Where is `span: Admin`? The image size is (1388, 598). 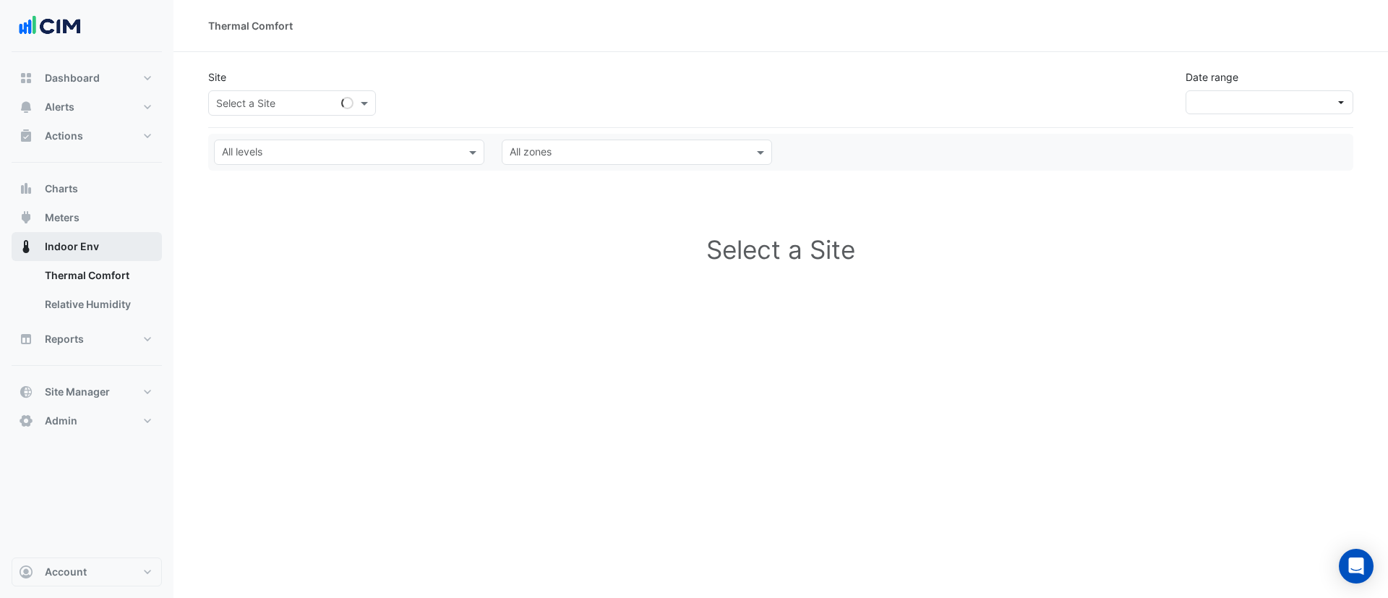 span: Admin is located at coordinates (61, 421).